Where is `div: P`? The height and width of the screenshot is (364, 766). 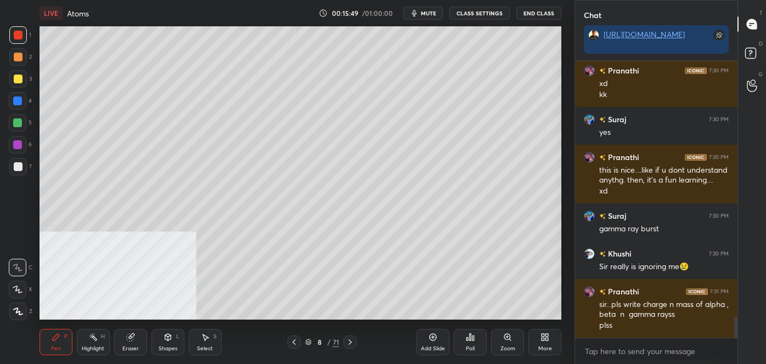
div: P is located at coordinates (66, 337).